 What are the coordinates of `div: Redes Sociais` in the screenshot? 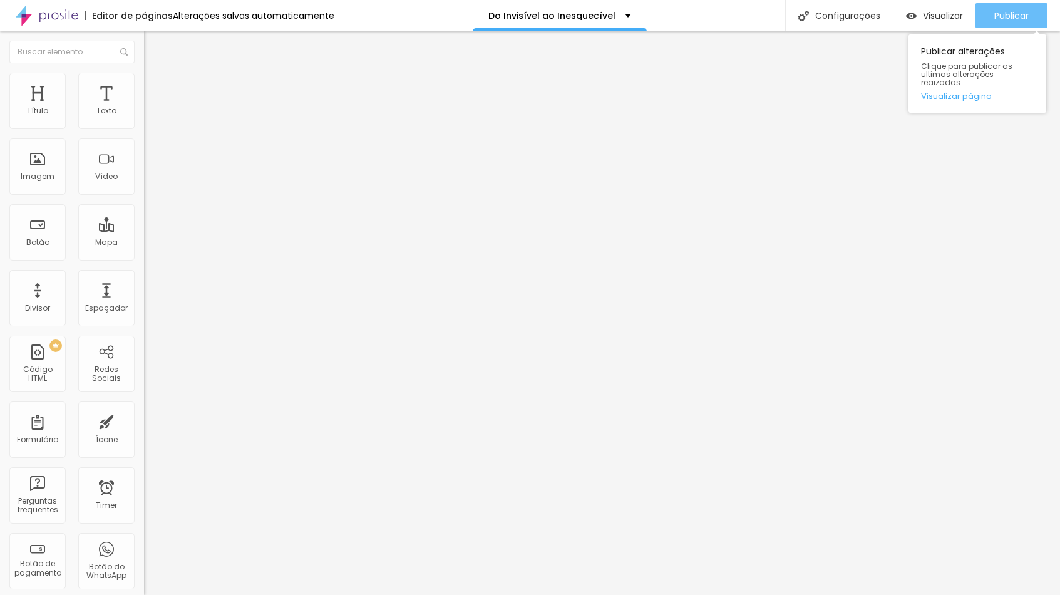 It's located at (106, 374).